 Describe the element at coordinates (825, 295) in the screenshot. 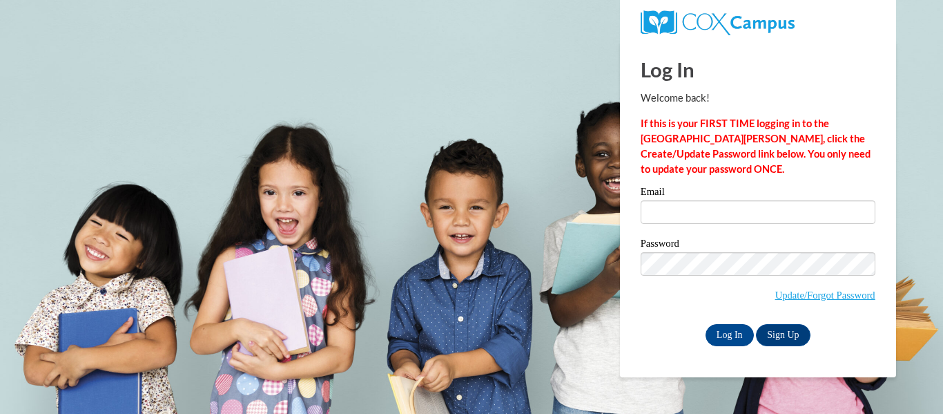

I see `a: Update/Forgot Password` at that location.